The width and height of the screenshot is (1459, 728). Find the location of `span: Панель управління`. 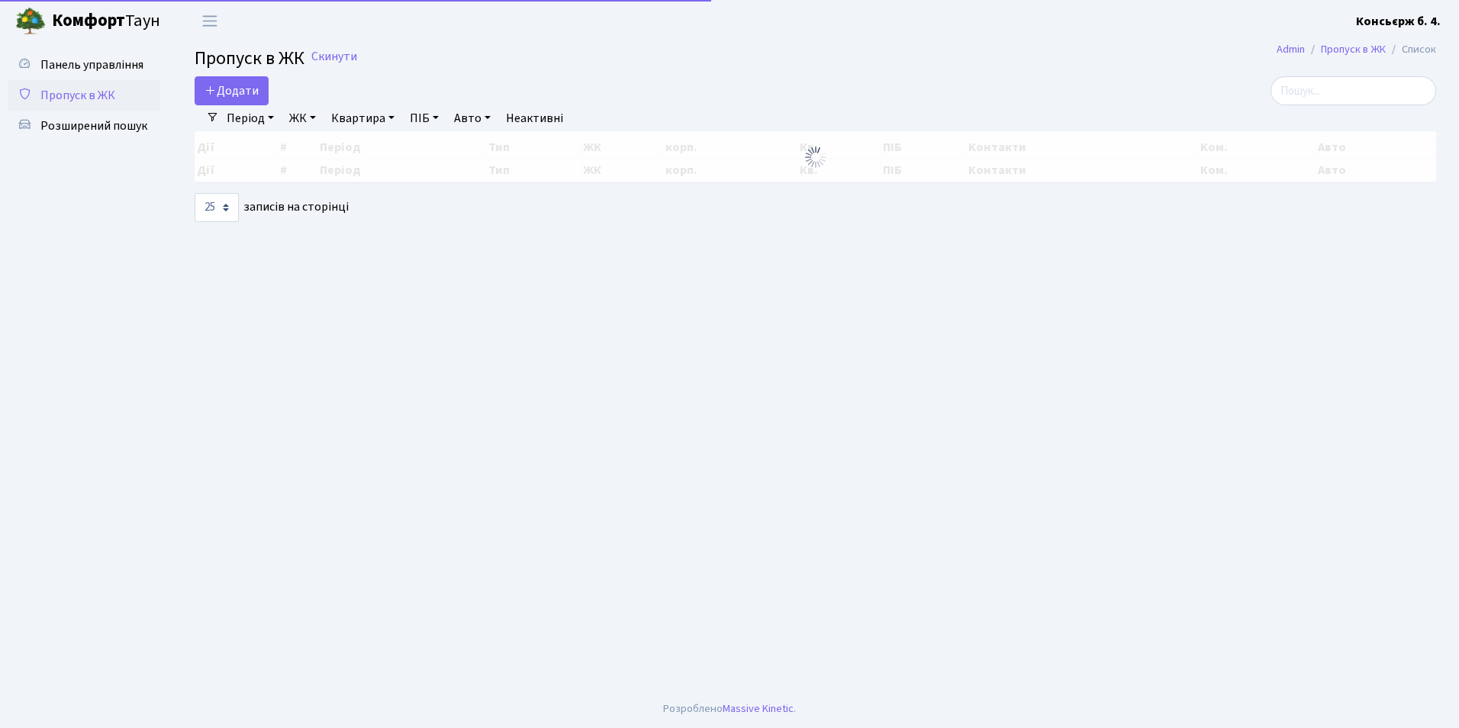

span: Панель управління is located at coordinates (92, 65).